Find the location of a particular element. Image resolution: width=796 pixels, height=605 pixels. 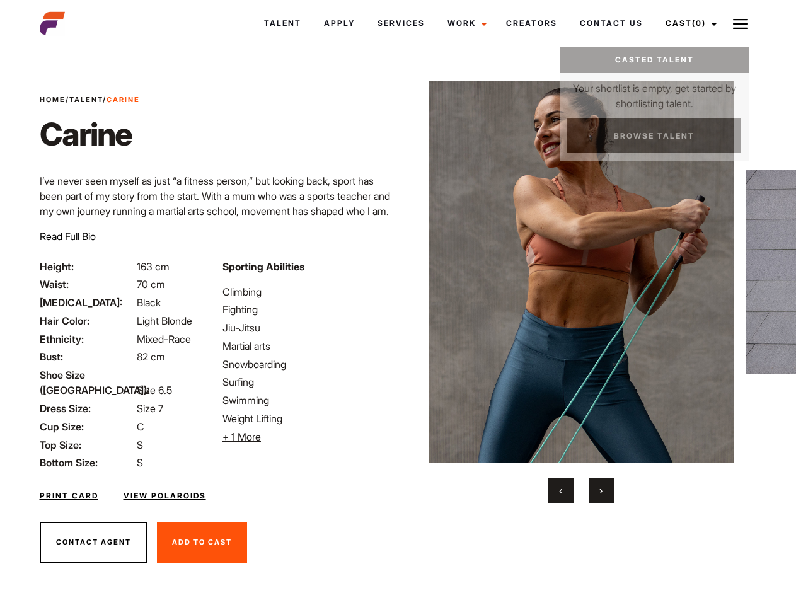

img: Burger icon is located at coordinates (741, 24).